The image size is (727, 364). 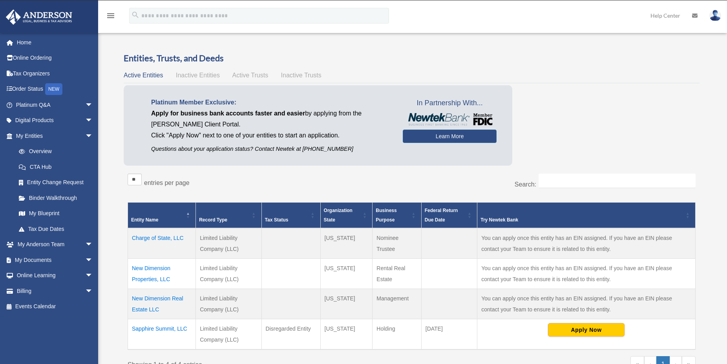 I want to click on img: User Pic, so click(x=715, y=15).